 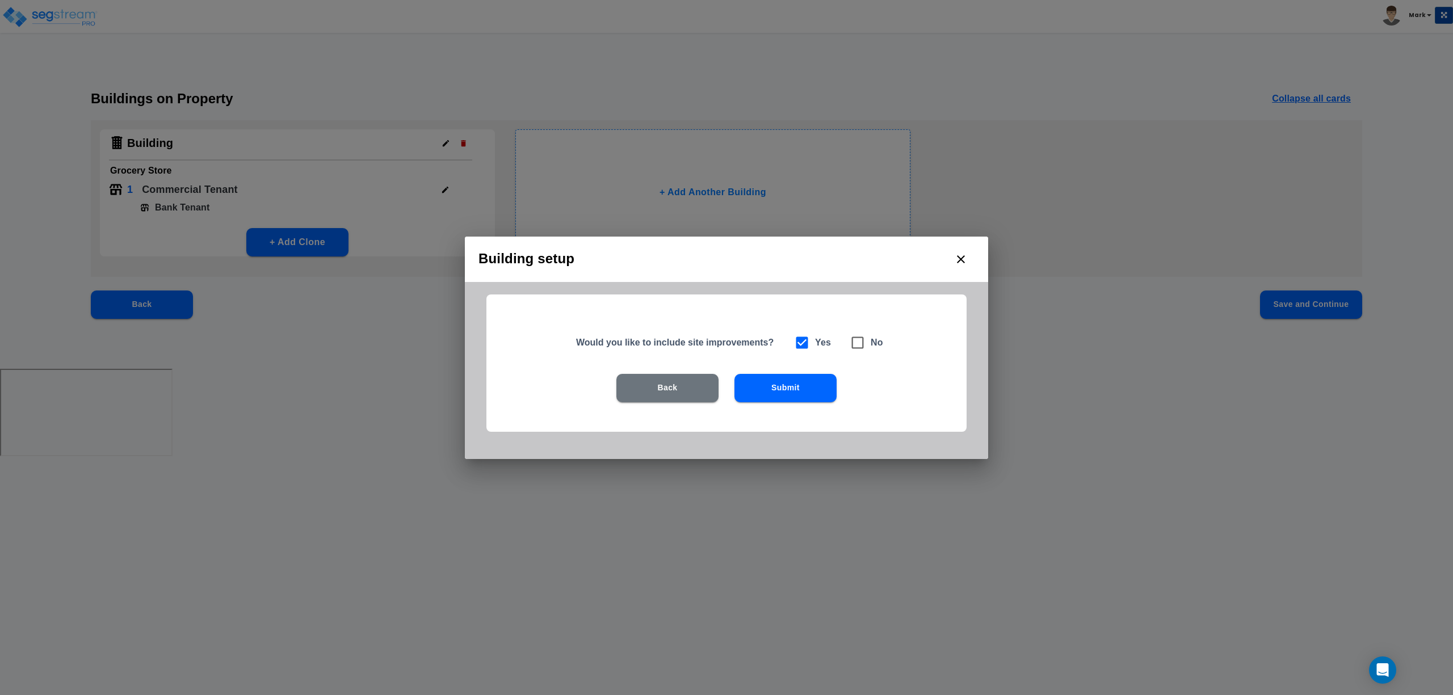 I want to click on h5: Would you like to include site improvements?, so click(x=678, y=342).